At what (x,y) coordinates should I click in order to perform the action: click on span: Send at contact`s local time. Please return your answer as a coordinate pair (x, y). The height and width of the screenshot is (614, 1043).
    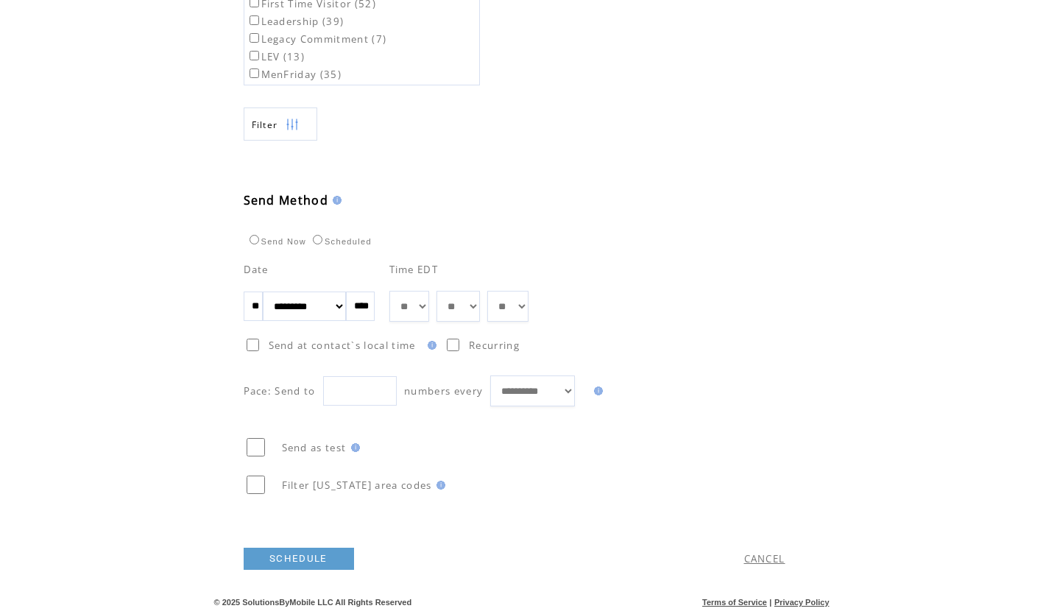
    Looking at the image, I should click on (342, 345).